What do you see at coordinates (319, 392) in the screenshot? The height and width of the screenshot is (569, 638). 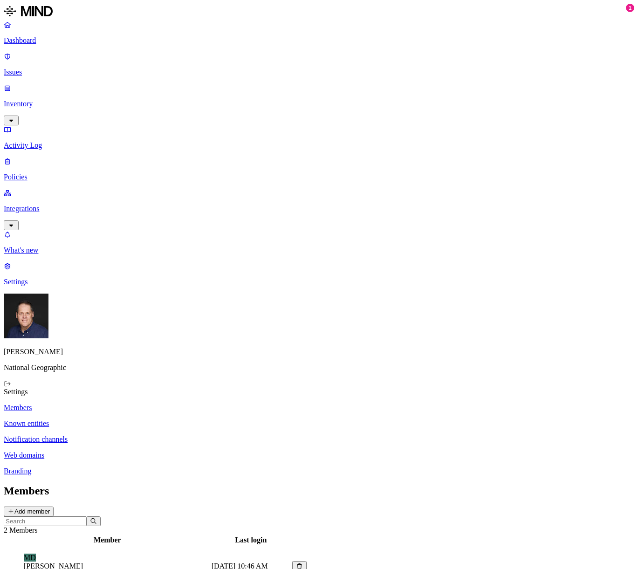 I see `div: Settings` at bounding box center [319, 392].